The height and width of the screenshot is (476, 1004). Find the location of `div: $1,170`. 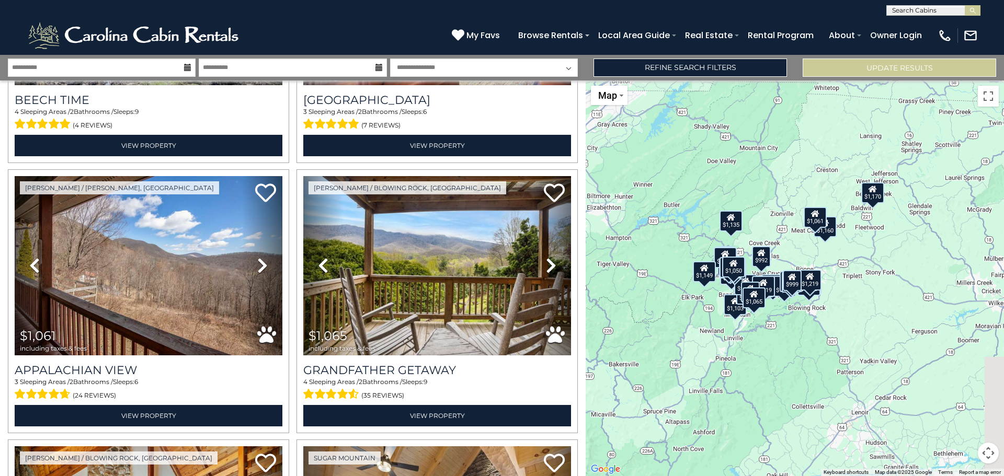

div: $1,170 is located at coordinates (873, 193).